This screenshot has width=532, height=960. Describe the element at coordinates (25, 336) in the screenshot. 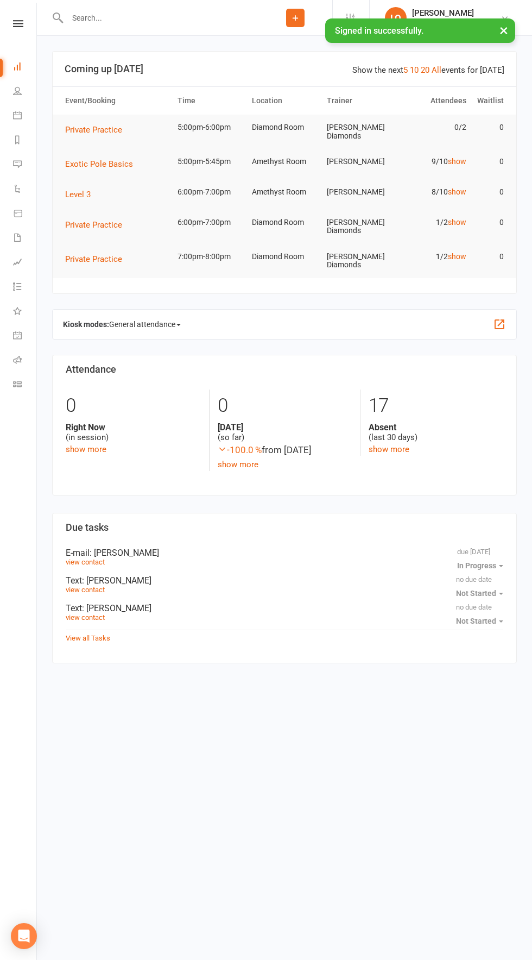

I see `a: General attendance kiosk mode` at that location.